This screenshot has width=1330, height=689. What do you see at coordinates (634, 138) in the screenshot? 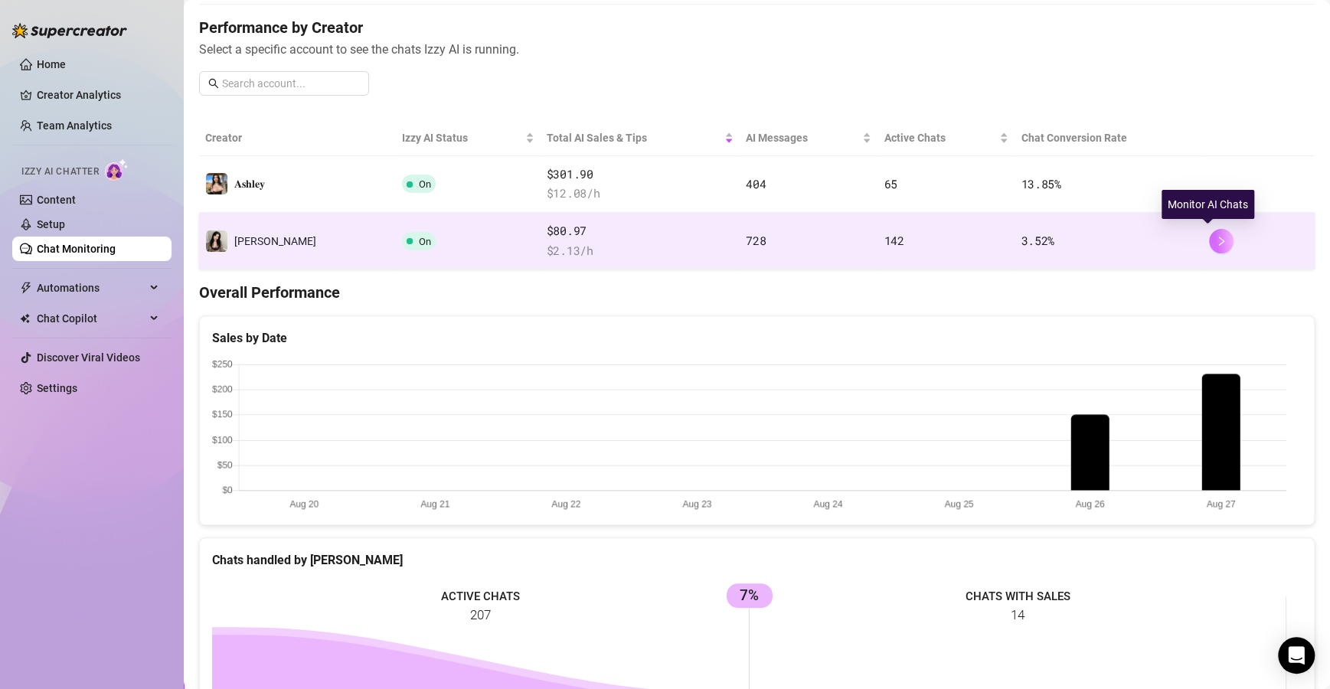
I see `span: Total AI Sales & Tips` at bounding box center [634, 138].